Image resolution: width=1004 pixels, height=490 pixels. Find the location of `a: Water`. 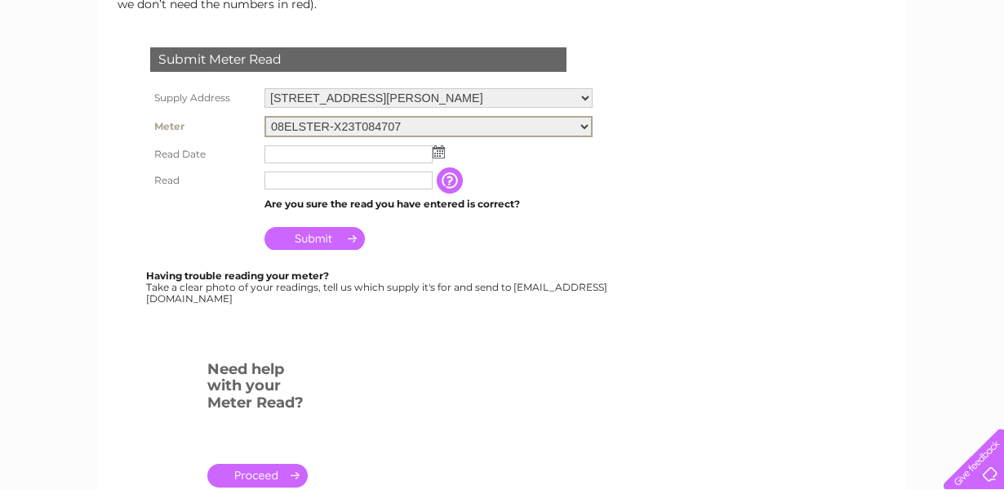

a: Water is located at coordinates (732, 75).